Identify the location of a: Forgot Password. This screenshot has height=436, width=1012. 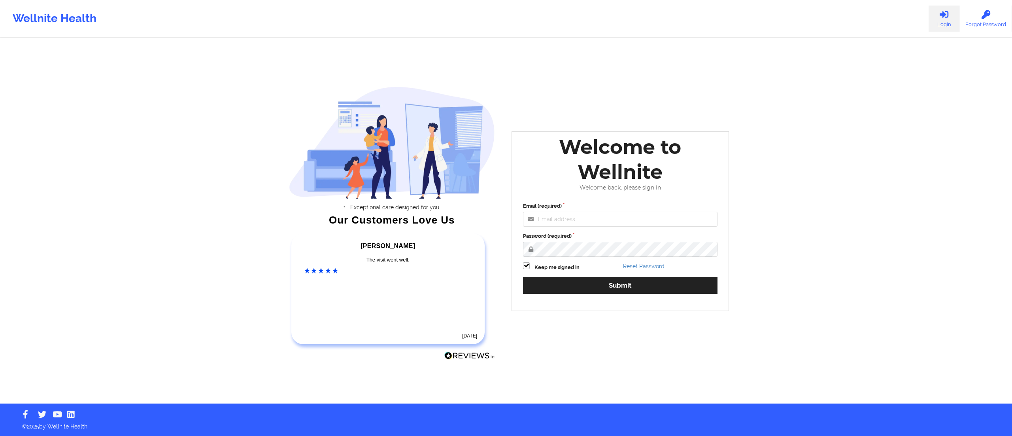
(985, 19).